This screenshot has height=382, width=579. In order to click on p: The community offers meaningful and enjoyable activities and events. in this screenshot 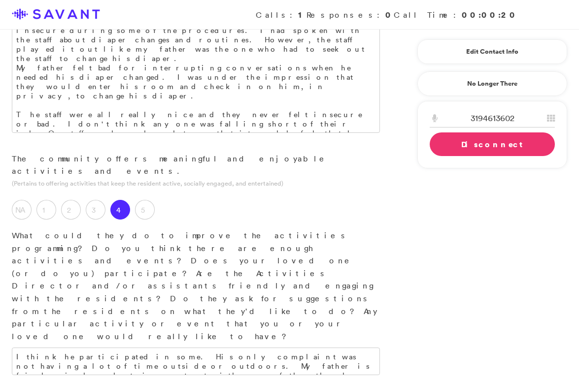, I will do `click(196, 165)`.